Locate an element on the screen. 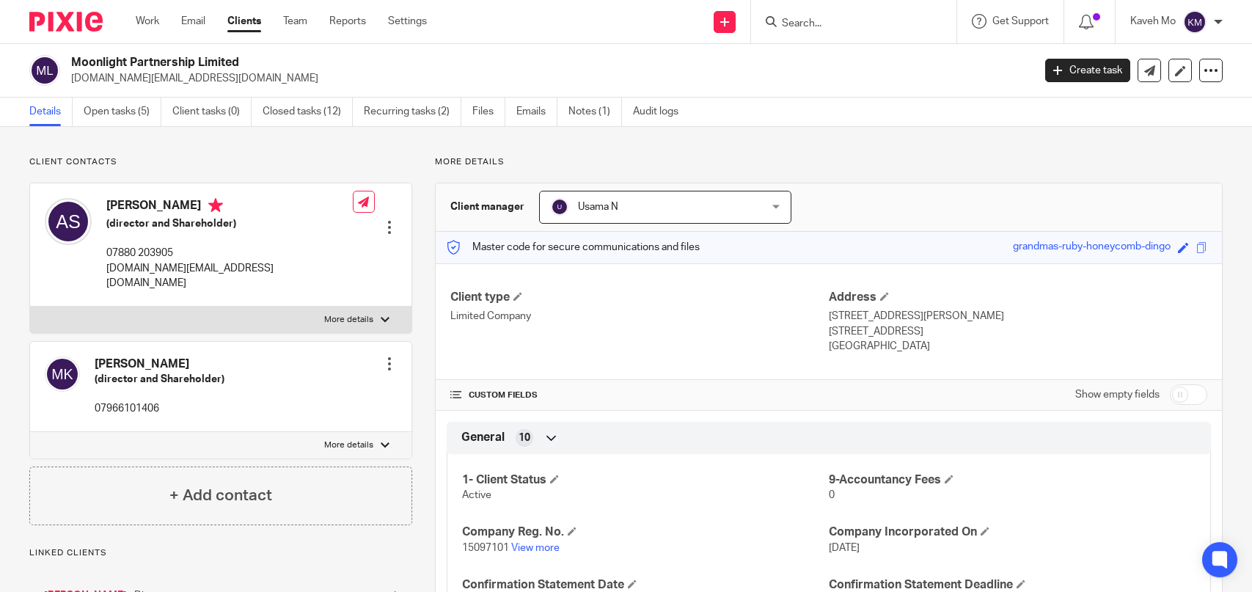  span: Usama N is located at coordinates (598, 207).